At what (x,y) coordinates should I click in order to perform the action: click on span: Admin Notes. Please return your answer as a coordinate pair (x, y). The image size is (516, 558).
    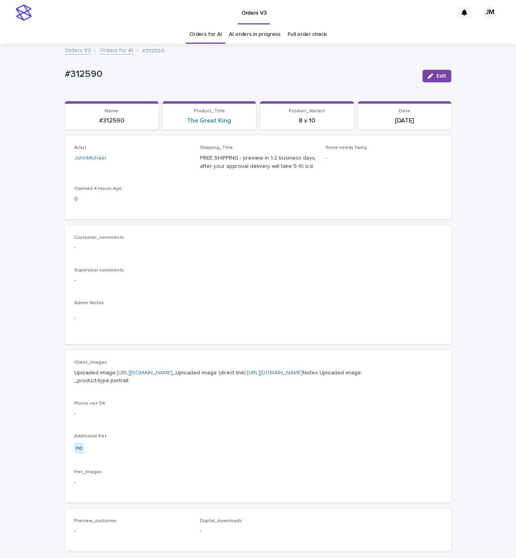
    Looking at the image, I should click on (89, 303).